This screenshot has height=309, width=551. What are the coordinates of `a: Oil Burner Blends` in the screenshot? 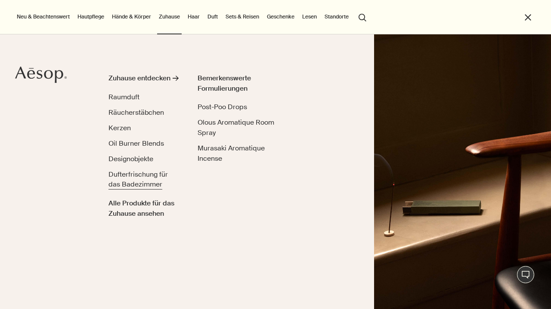 It's located at (136, 144).